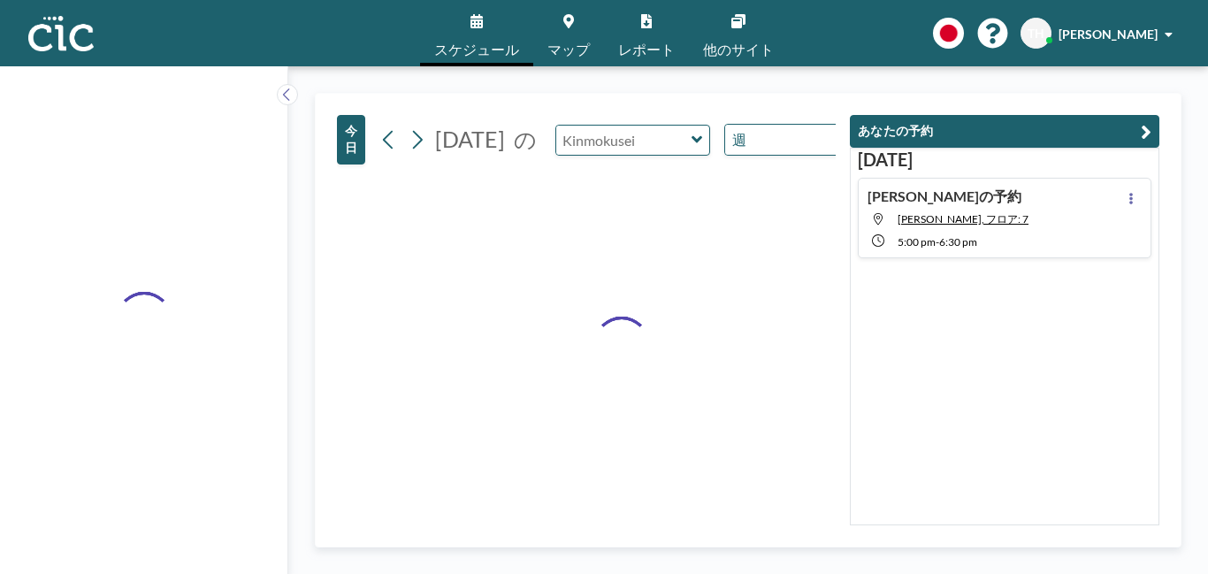  I want to click on span: TH, so click(1035, 34).